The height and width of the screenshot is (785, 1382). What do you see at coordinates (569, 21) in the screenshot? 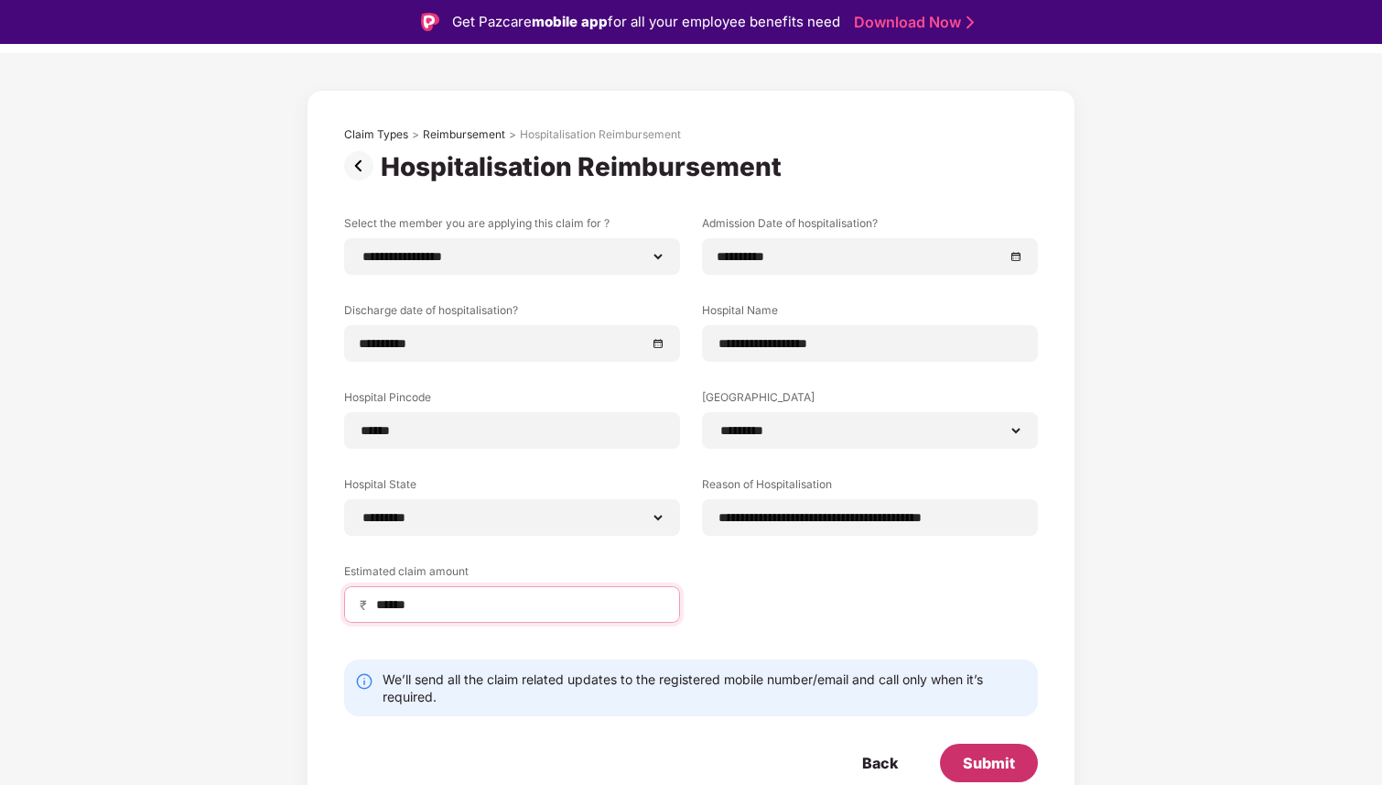
I see `strong: mobile app` at bounding box center [569, 21].